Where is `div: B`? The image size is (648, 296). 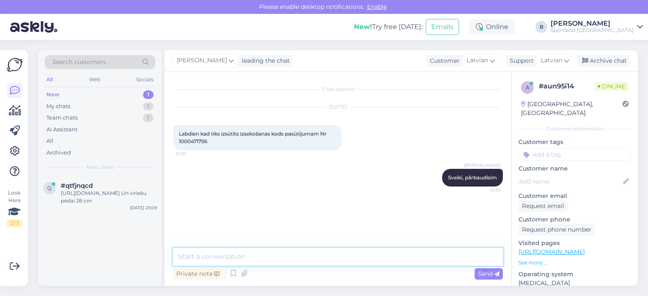
div: B is located at coordinates (541, 27).